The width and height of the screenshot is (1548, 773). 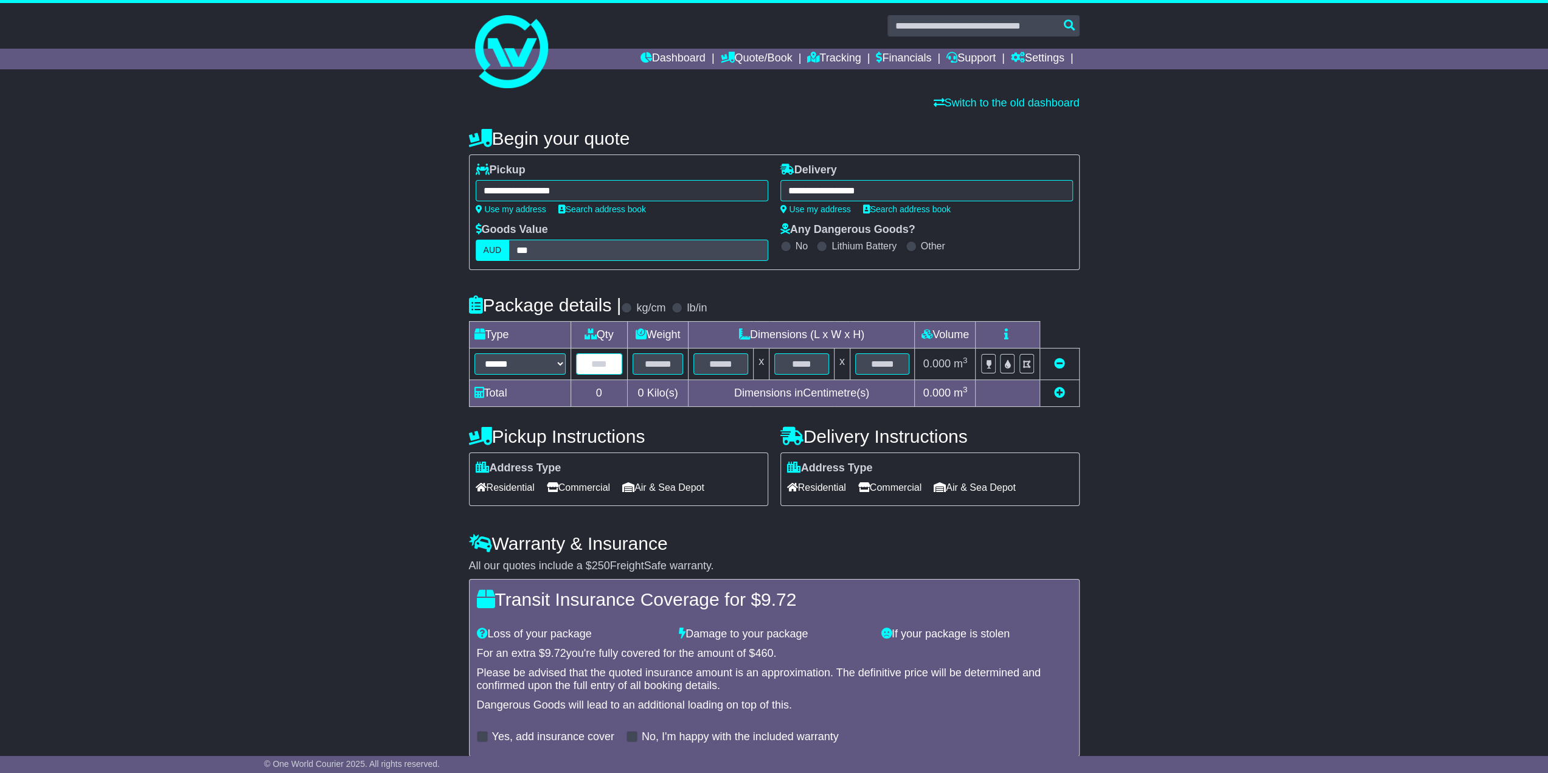 What do you see at coordinates (493, 250) in the screenshot?
I see `label: AUD` at bounding box center [493, 250].